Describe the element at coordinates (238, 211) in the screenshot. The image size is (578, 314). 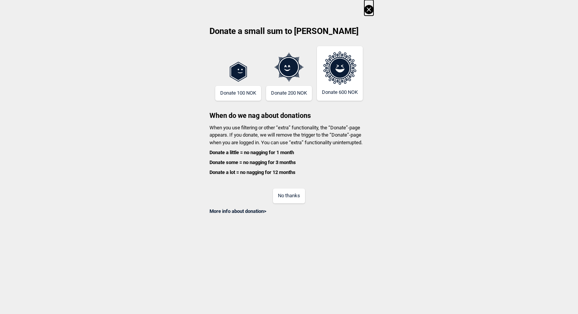
I see `a: More info about donation>` at that location.